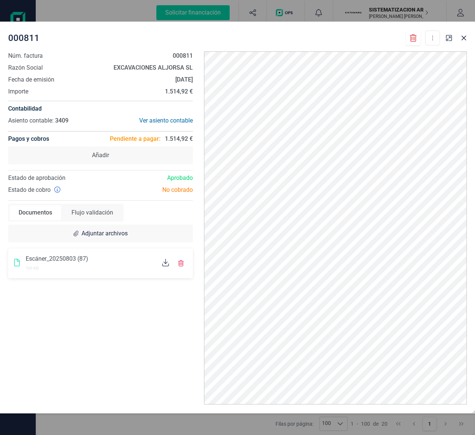 This screenshot has width=475, height=435. Describe the element at coordinates (179, 139) in the screenshot. I see `span: 1.514,92 €` at that location.